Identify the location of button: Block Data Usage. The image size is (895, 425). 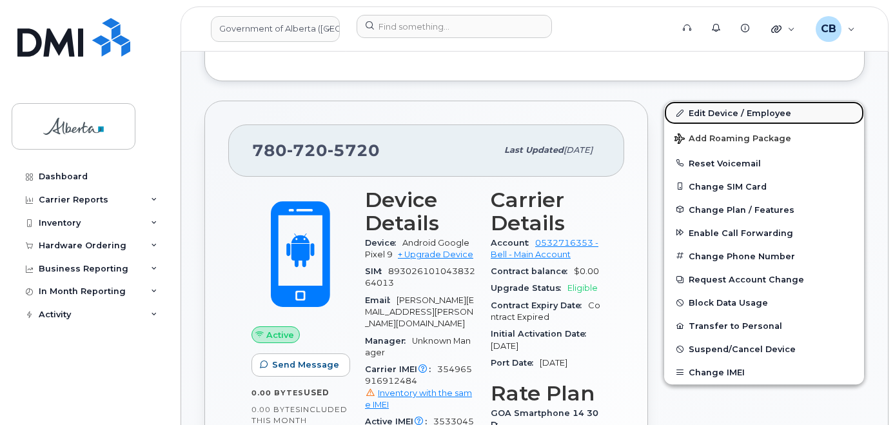
(764, 303).